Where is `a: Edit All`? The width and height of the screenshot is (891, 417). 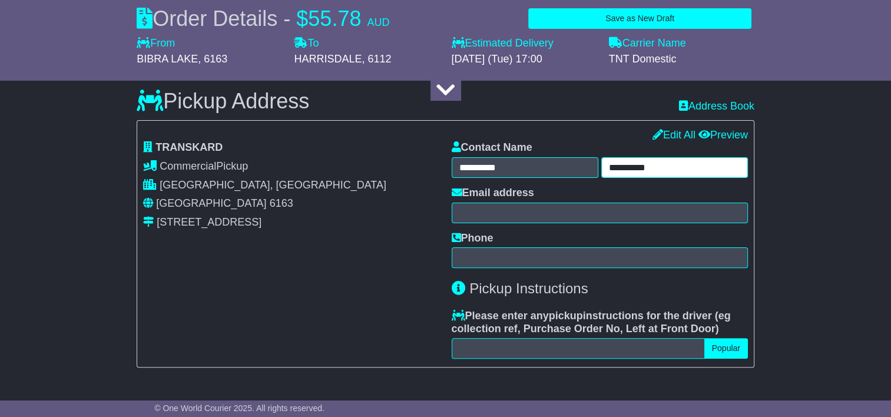
a: Edit All is located at coordinates (674, 135).